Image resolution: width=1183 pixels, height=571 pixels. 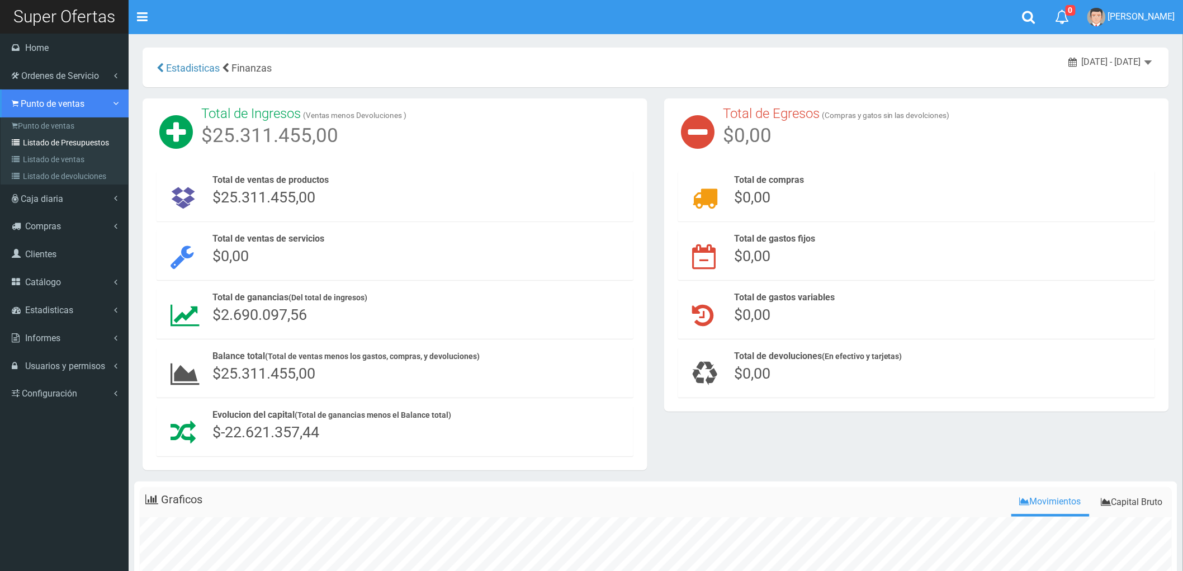 I want to click on span: Compras, so click(x=43, y=226).